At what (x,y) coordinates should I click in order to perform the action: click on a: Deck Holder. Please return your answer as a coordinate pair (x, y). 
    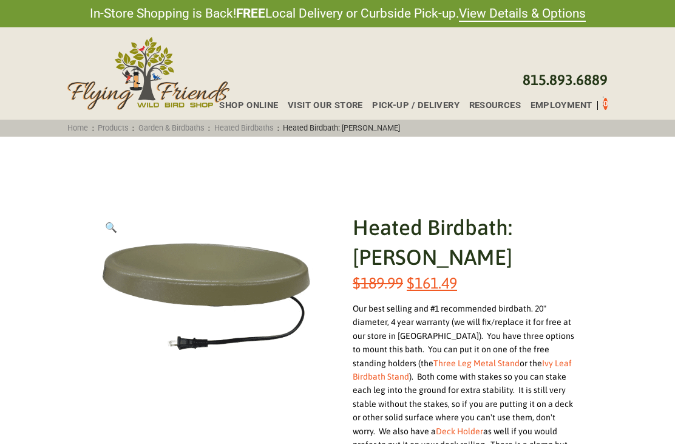
    Looking at the image, I should click on (460, 431).